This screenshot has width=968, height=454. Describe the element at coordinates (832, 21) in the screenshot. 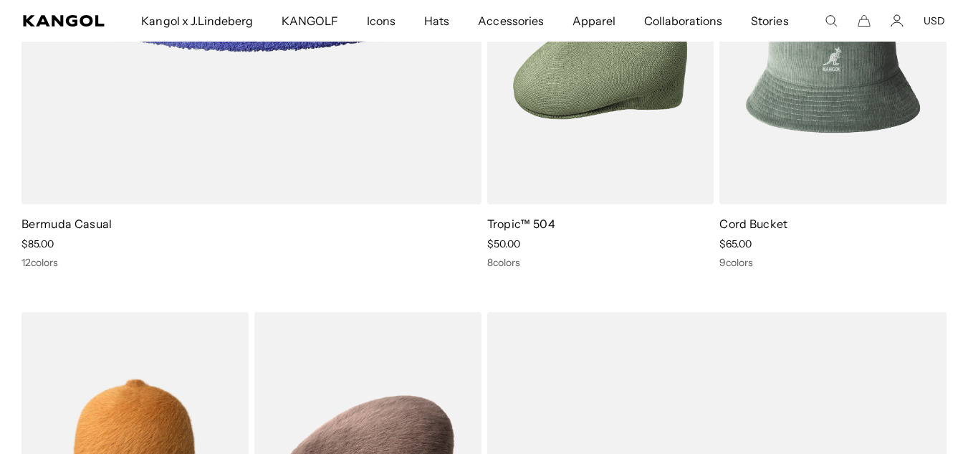

I see `summary: Search here` at that location.